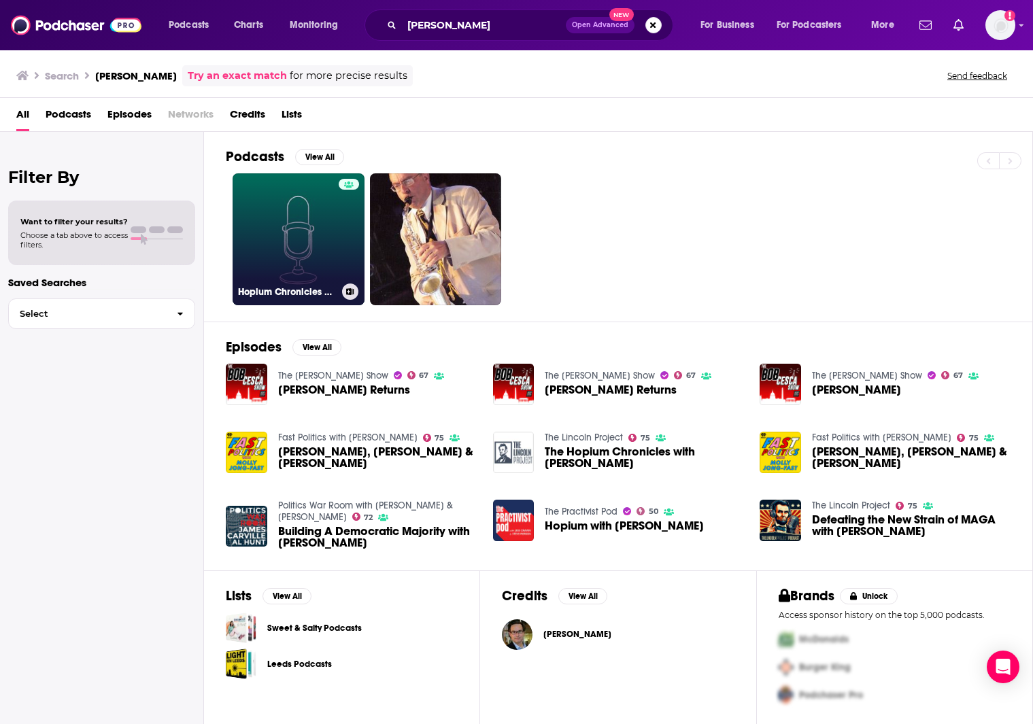 The height and width of the screenshot is (724, 1033). Describe the element at coordinates (237, 75) in the screenshot. I see `a: Try an exact match` at that location.